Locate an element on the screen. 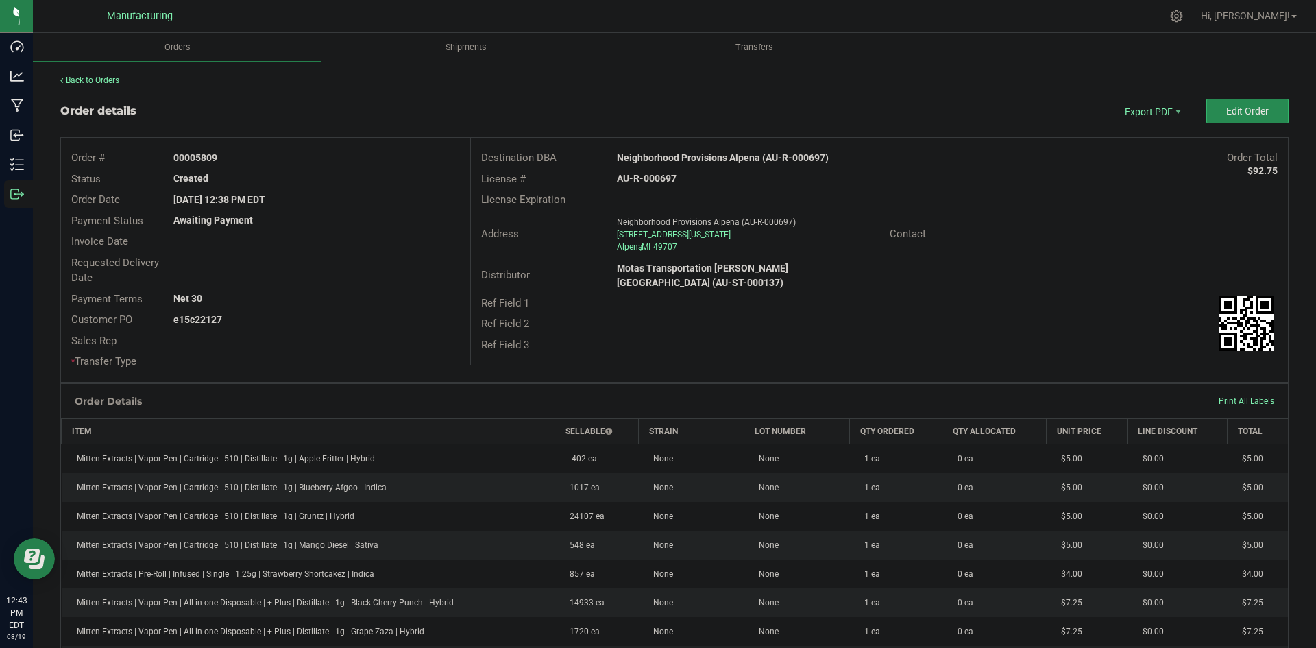  inline-svg: Dashboard is located at coordinates (17, 47).